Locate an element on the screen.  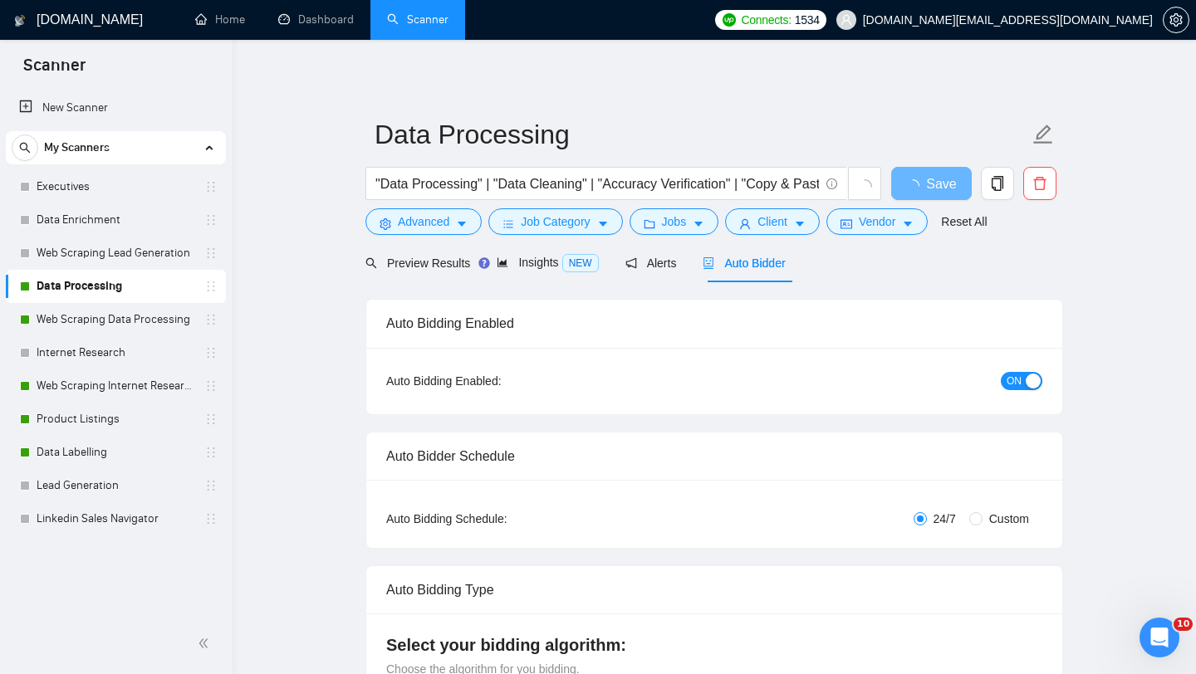
img: upwork-logo.png is located at coordinates (729, 20).